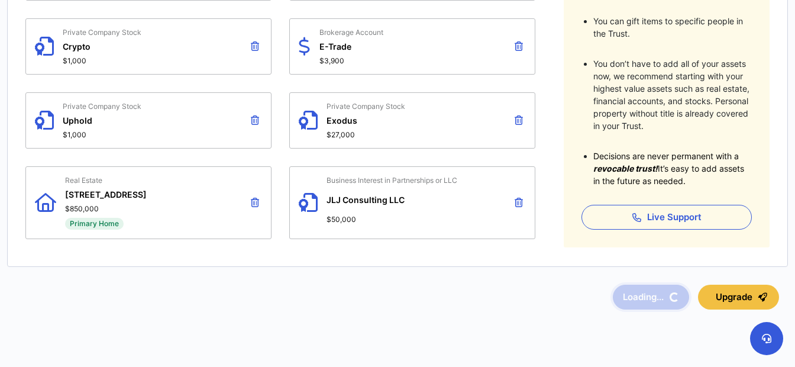  Describe the element at coordinates (102, 46) in the screenshot. I see `span: Crypto` at that location.